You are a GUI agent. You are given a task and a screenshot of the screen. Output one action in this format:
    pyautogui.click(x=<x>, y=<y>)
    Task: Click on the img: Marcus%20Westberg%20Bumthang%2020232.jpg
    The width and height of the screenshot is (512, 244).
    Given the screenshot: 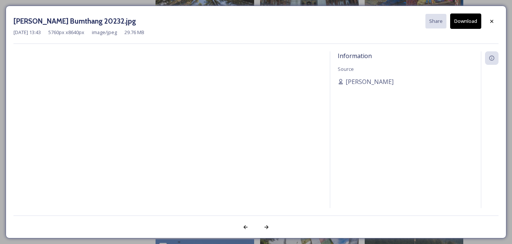 What is the action you would take?
    pyautogui.click(x=168, y=139)
    